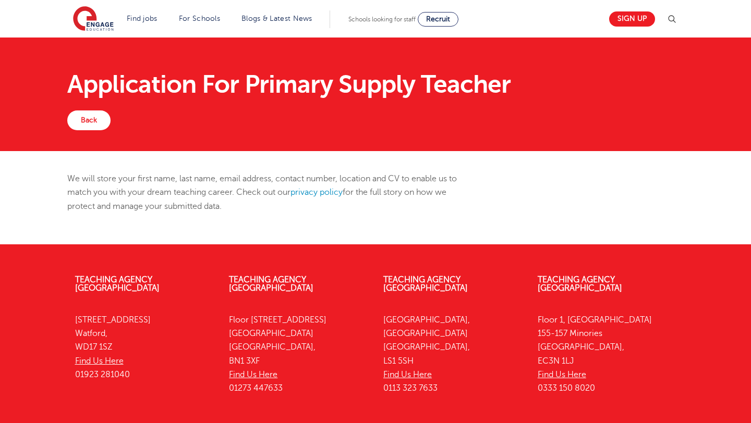 This screenshot has height=423, width=751. What do you see at coordinates (89, 120) in the screenshot?
I see `a: Back` at bounding box center [89, 120].